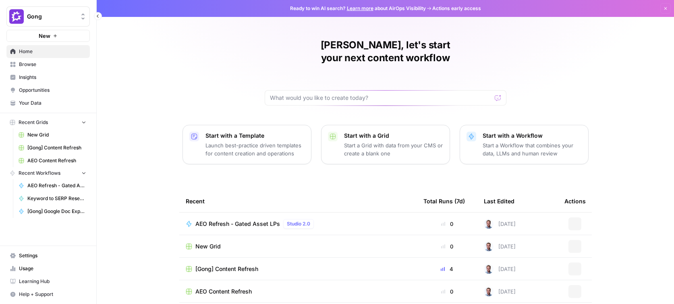 The height and width of the screenshot is (304, 674). What do you see at coordinates (255, 149) in the screenshot?
I see `p: Launch best-practice driven templates for content creation and operations` at bounding box center [255, 149].